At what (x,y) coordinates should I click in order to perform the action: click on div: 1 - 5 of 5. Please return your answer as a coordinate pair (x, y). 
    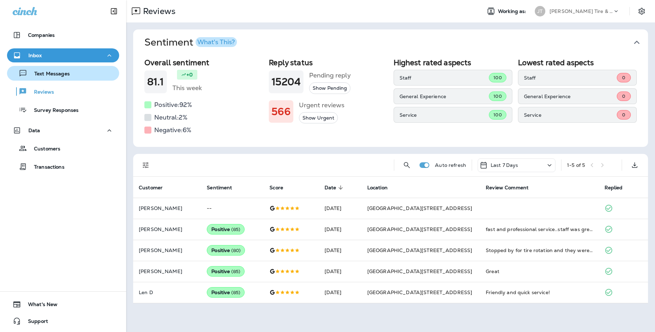
    Looking at the image, I should click on (576, 165).